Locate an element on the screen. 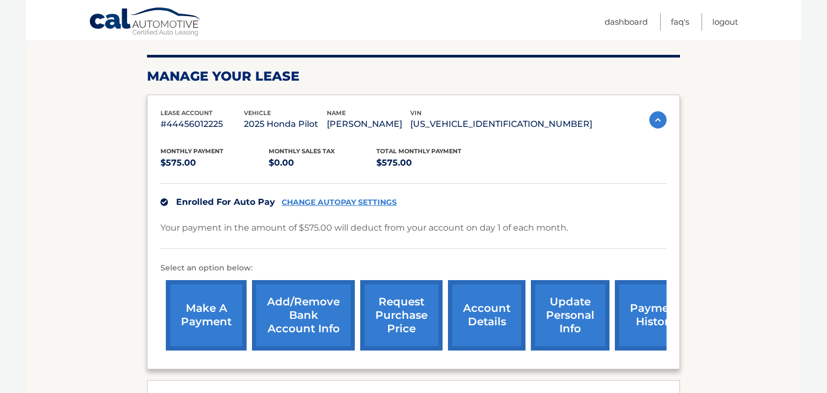 Image resolution: width=827 pixels, height=393 pixels. span: name is located at coordinates (336, 113).